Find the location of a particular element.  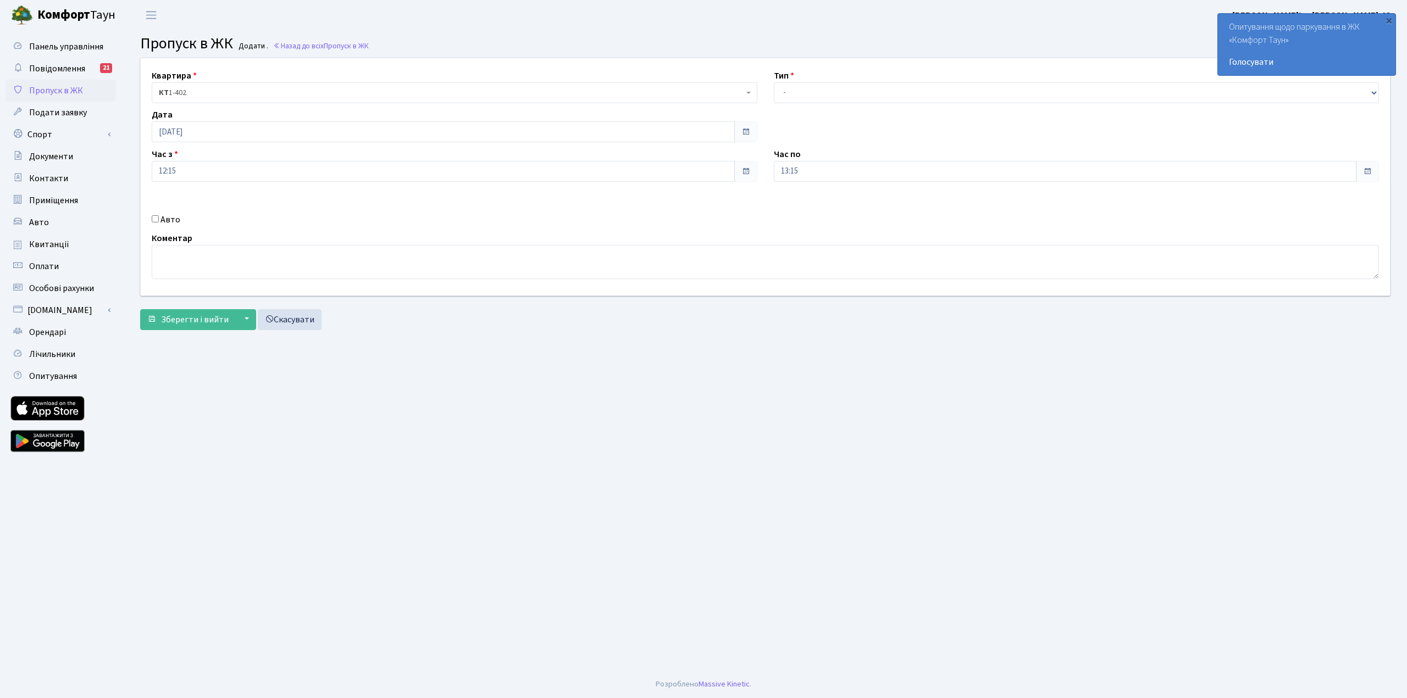

span: Подати заявку is located at coordinates (58, 113).